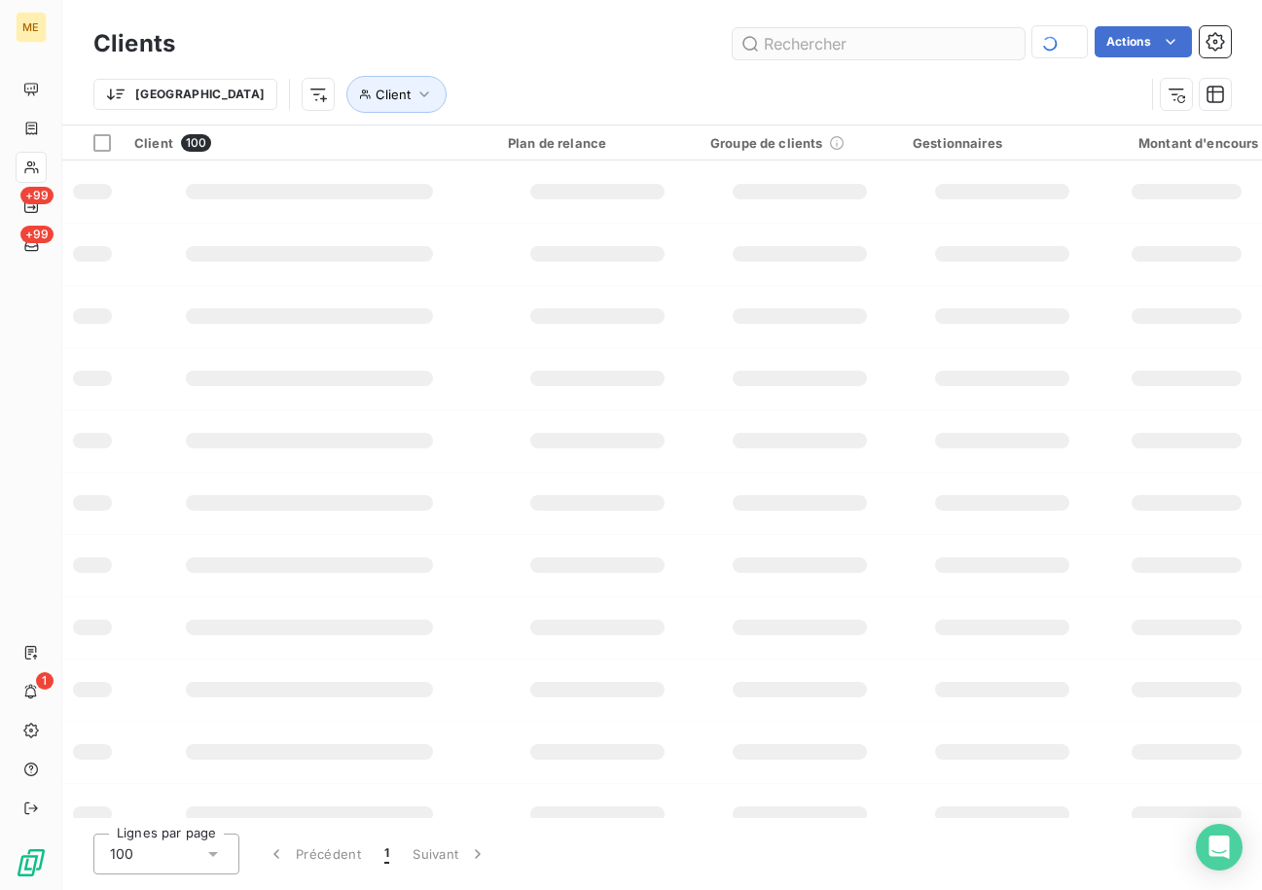 The image size is (1262, 890). What do you see at coordinates (134, 44) in the screenshot?
I see `h3: Clients` at bounding box center [134, 44].